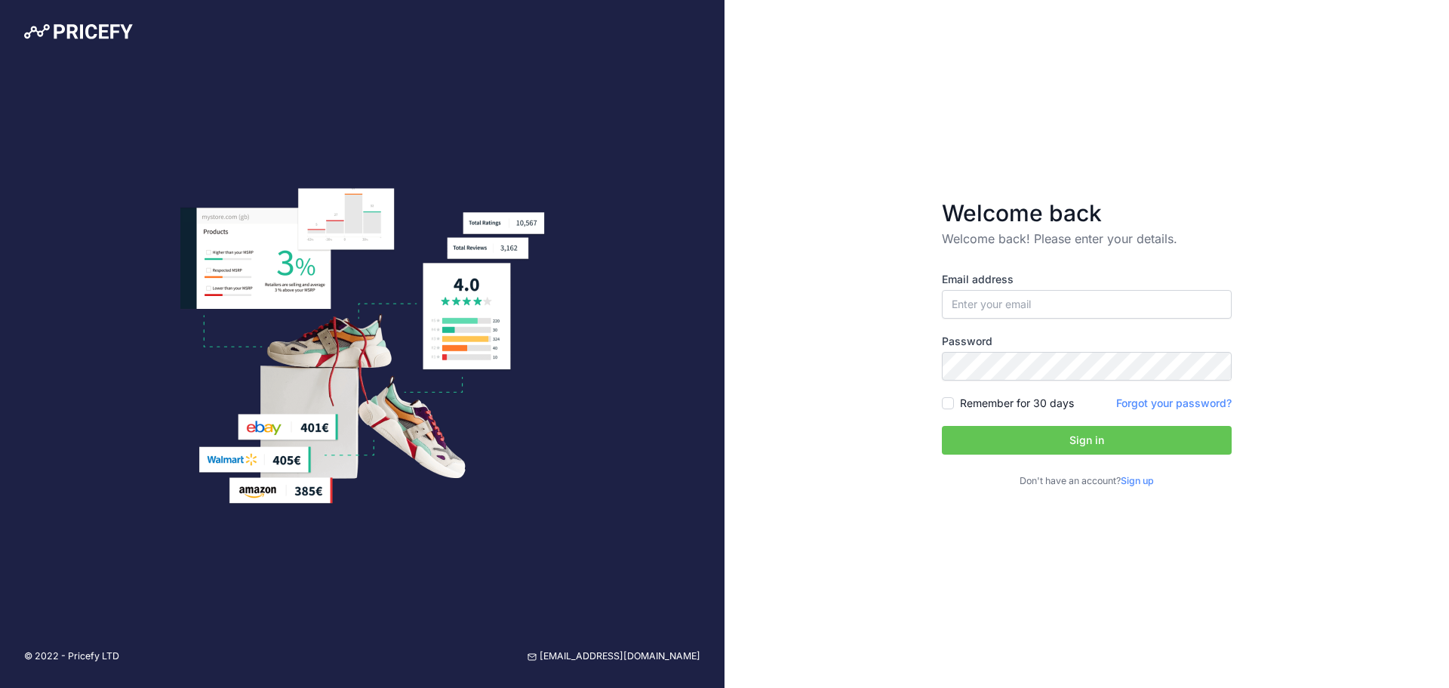 This screenshot has width=1449, height=688. I want to click on label: Remember for 30 days, so click(1017, 403).